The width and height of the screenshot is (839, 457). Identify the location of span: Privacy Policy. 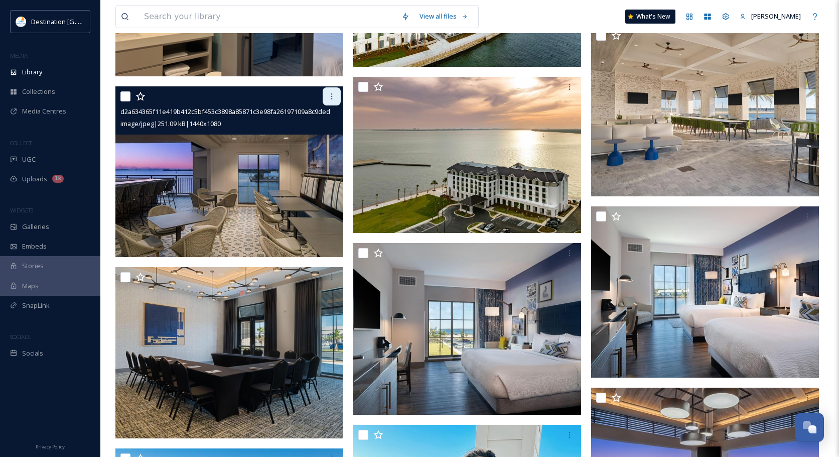
(50, 446).